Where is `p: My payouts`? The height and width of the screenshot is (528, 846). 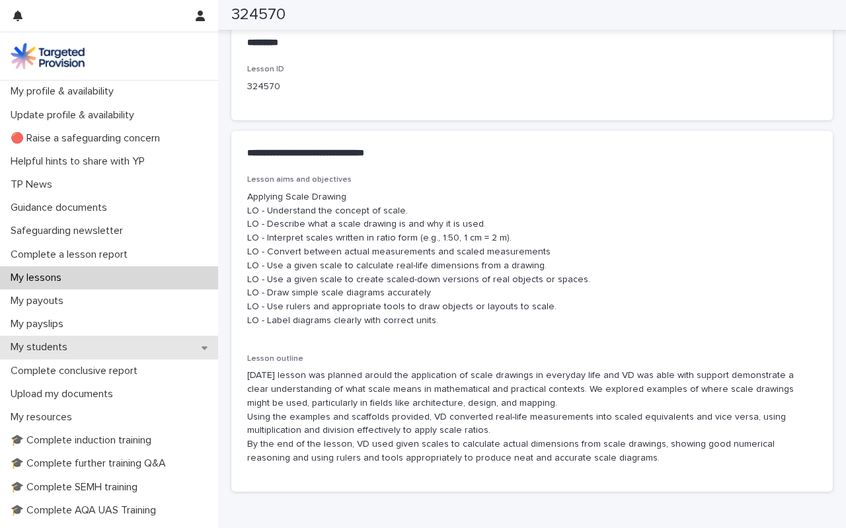 p: My payouts is located at coordinates (40, 301).